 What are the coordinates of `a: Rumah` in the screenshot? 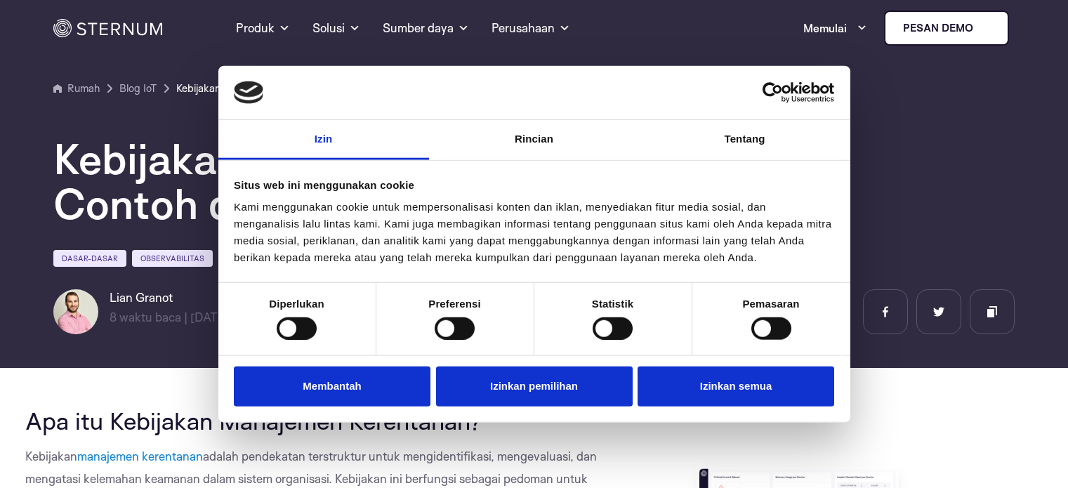 It's located at (77, 88).